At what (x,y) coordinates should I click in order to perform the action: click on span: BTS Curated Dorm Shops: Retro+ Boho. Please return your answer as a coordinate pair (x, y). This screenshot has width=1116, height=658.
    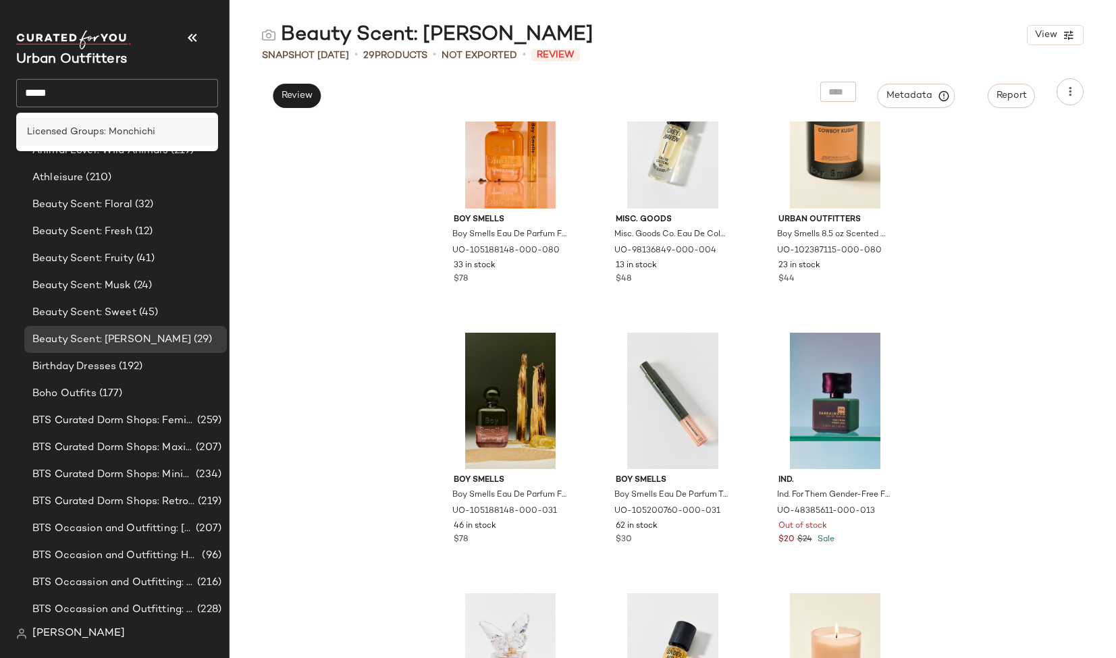
    Looking at the image, I should click on (113, 502).